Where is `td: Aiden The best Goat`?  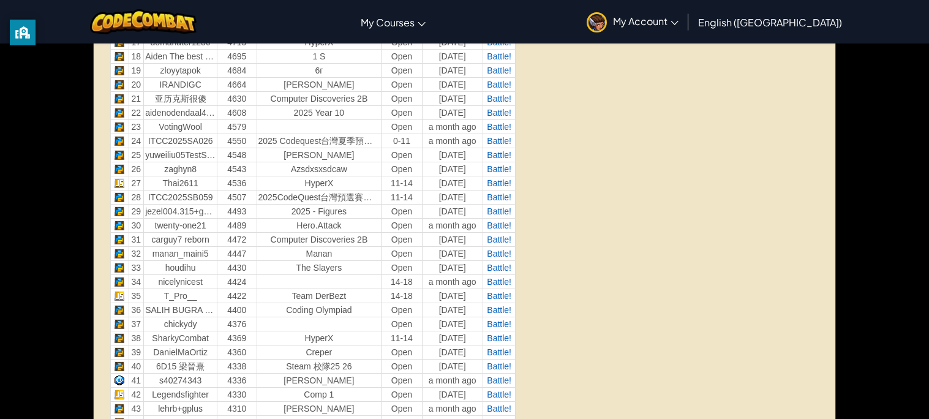
td: Aiden The best Goat is located at coordinates (181, 56).